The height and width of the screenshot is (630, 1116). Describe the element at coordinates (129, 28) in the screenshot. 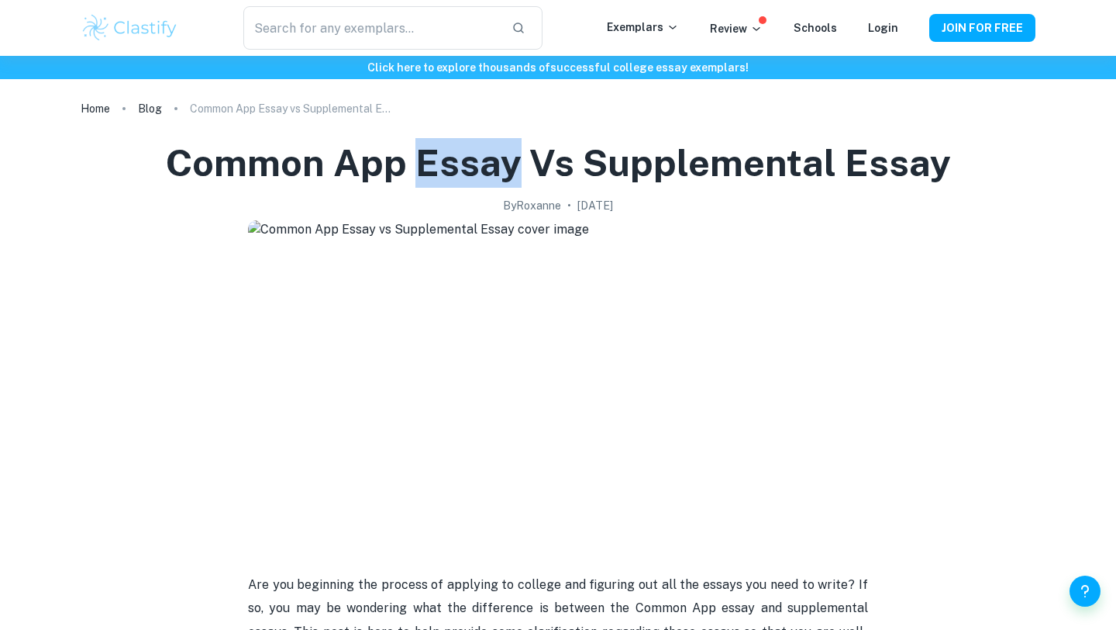

I see `img: Clastify logo` at that location.